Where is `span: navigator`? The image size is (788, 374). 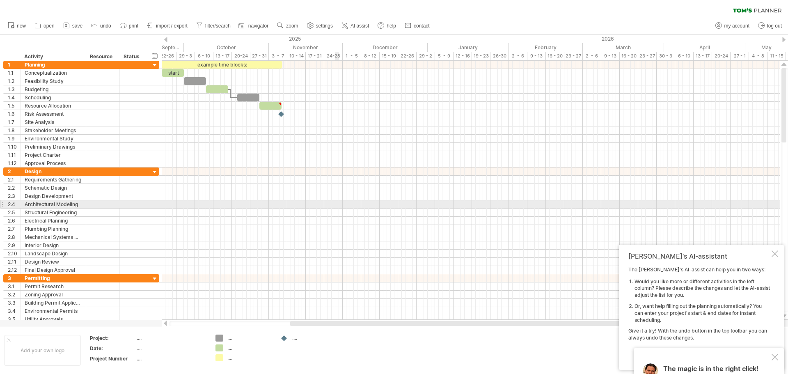
span: navigator is located at coordinates (258, 26).